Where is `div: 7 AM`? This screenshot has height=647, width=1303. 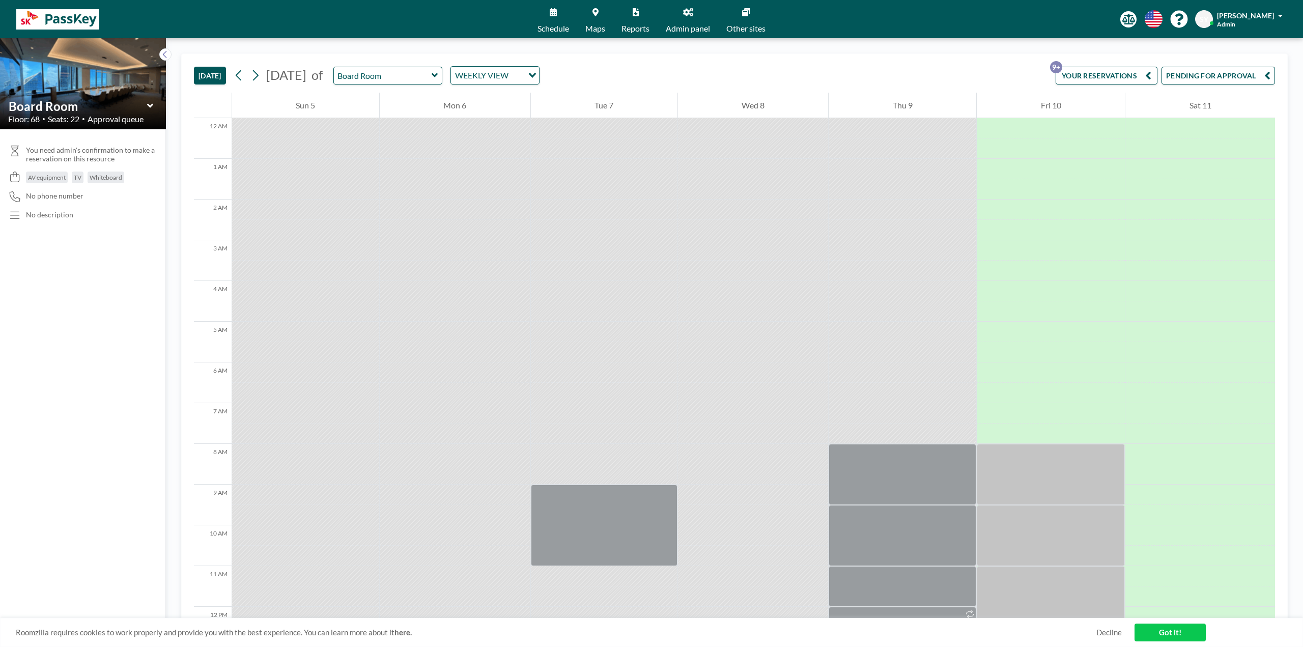
div: 7 AM is located at coordinates (213, 423).